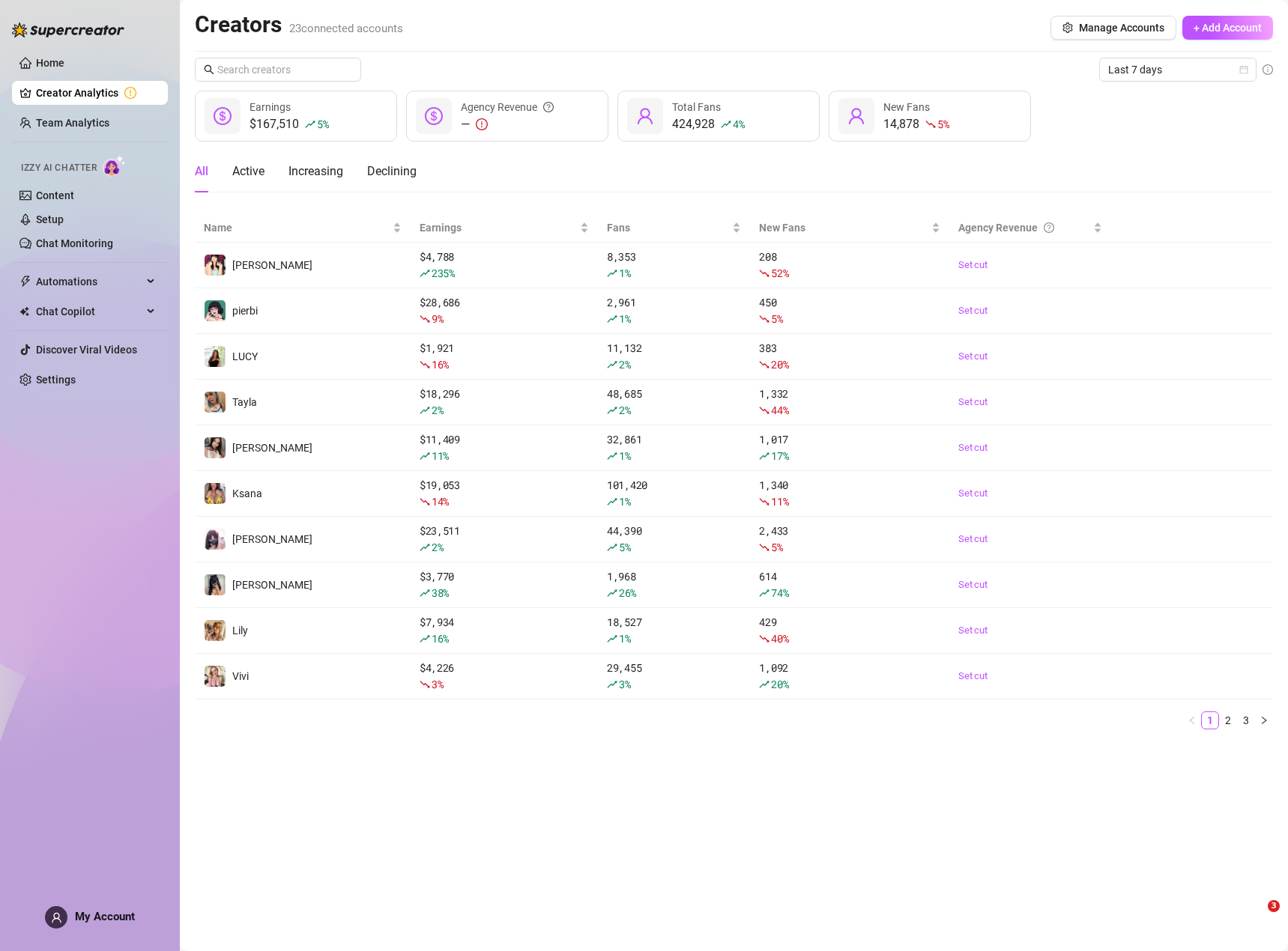  Describe the element at coordinates (850, 539) in the screenshot. I see `div: 2,433` at that location.